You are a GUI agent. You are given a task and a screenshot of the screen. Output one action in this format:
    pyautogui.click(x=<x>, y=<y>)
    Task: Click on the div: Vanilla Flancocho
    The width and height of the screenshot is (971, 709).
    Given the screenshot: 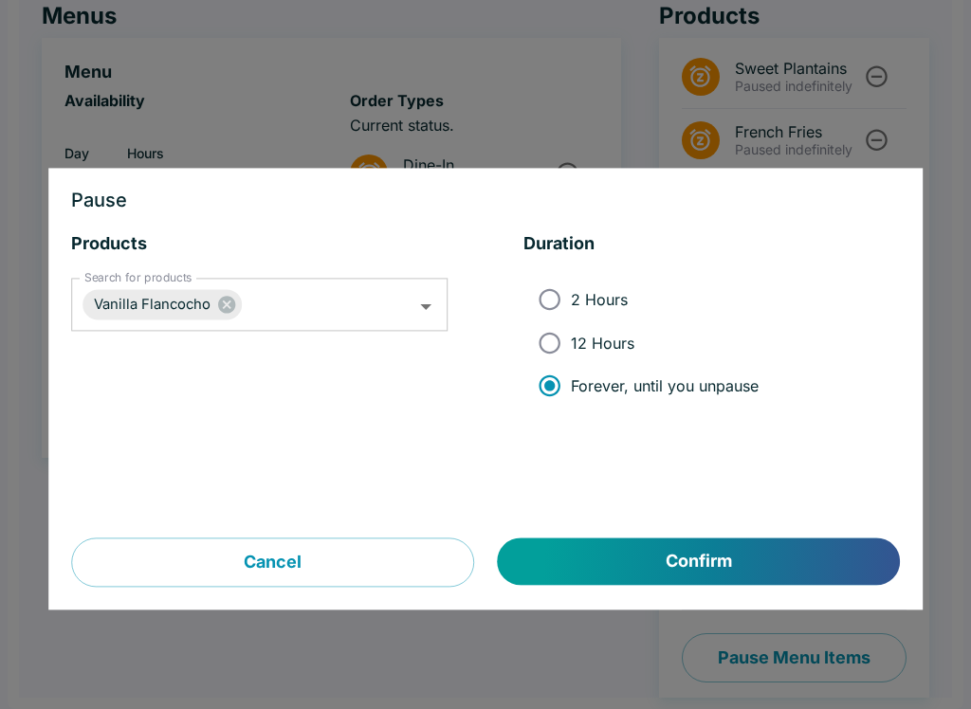 What is the action you would take?
    pyautogui.click(x=162, y=305)
    